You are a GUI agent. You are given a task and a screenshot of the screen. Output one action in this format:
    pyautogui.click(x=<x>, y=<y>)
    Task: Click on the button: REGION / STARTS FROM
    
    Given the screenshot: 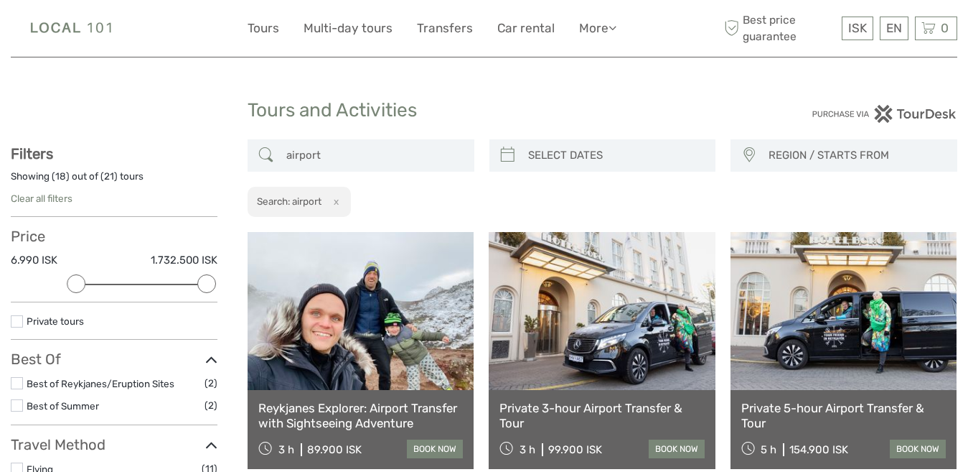 What is the action you would take?
    pyautogui.click(x=856, y=155)
    